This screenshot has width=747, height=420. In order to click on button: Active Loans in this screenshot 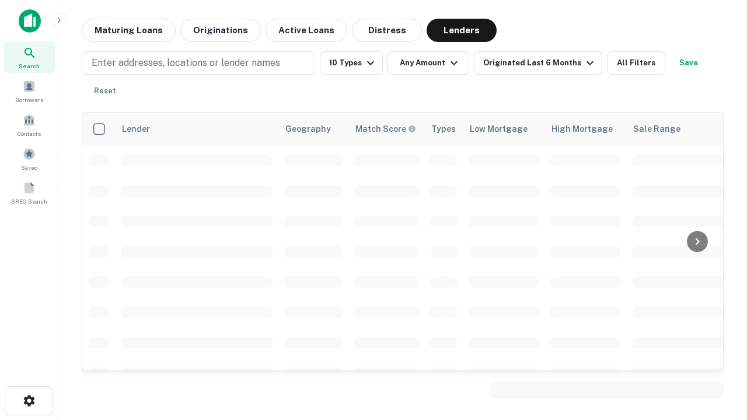, I will do `click(306, 30)`.